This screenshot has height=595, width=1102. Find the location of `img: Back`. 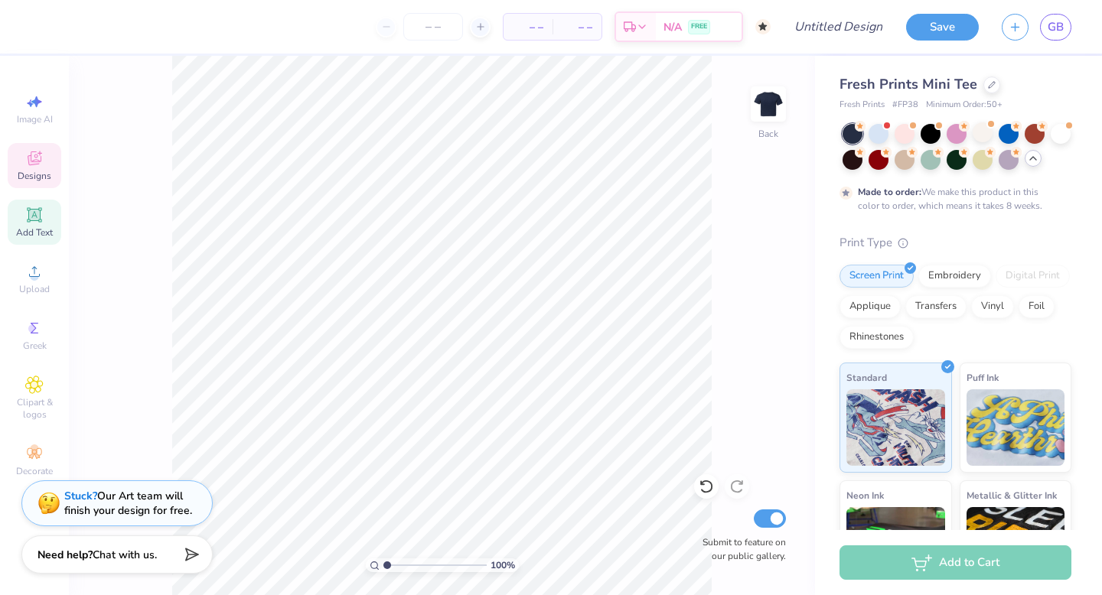

img: Back is located at coordinates (768, 104).